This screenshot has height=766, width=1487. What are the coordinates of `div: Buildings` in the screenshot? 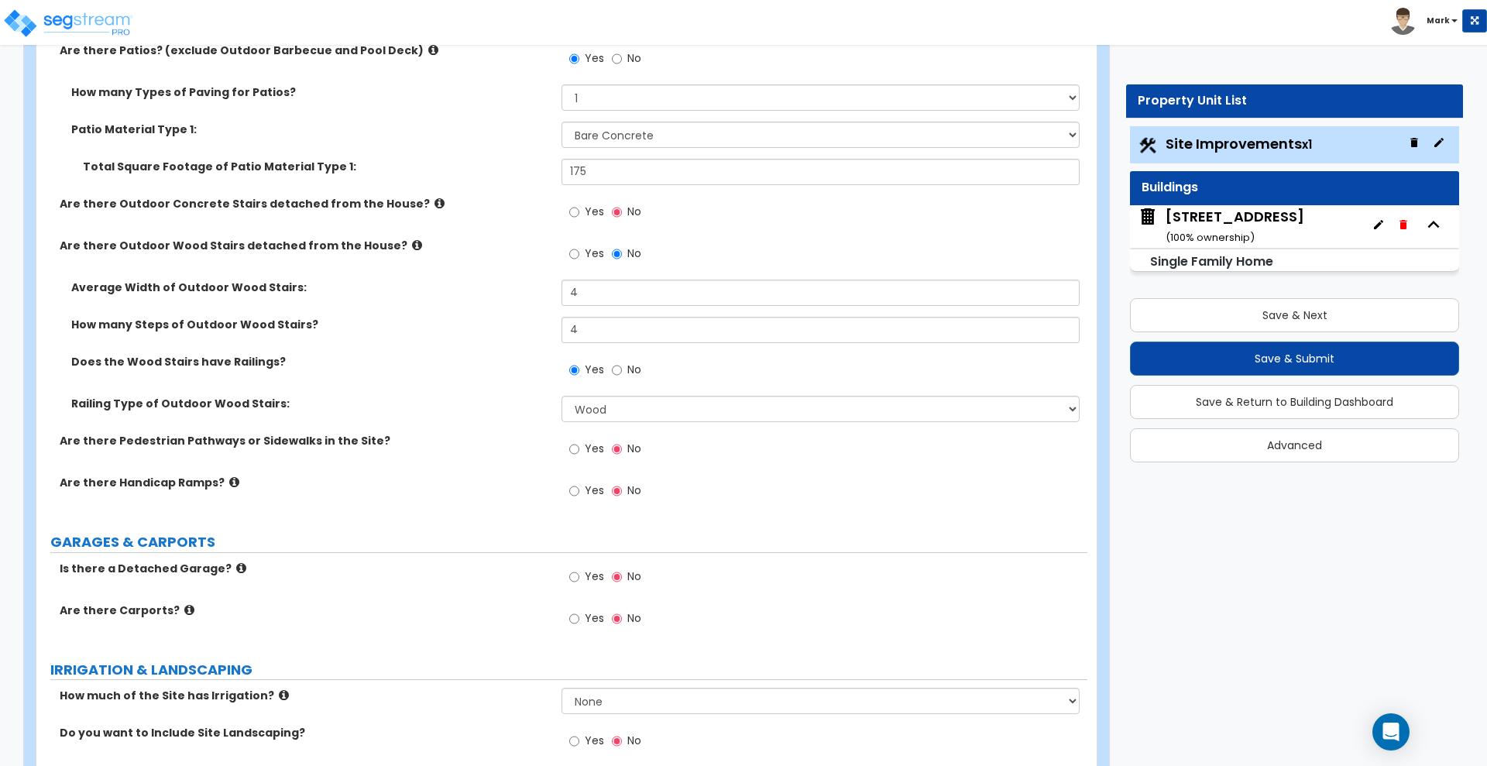 It's located at (1294, 187).